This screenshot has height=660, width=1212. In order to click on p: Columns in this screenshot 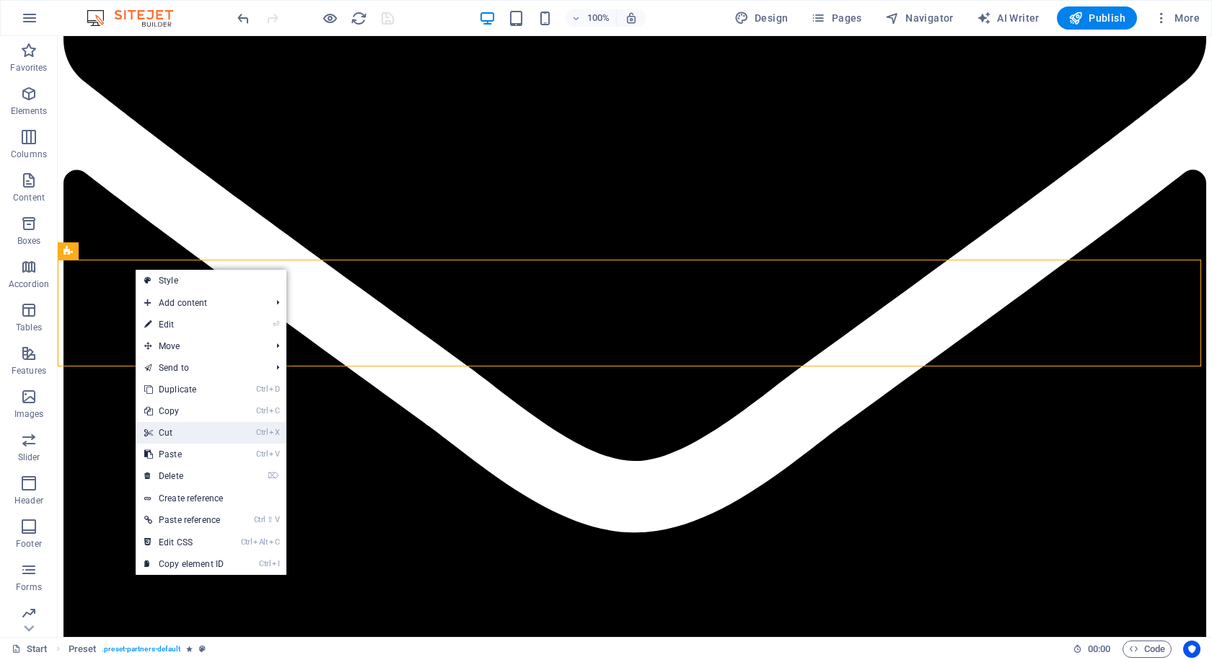, I will do `click(29, 154)`.